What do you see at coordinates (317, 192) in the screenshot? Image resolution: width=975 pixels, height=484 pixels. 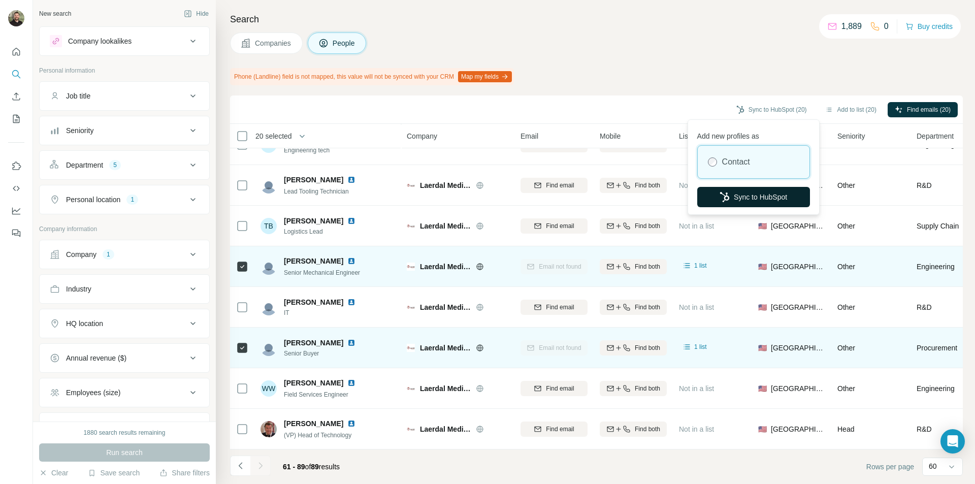 I see `span: Lead Tooling Technician` at bounding box center [317, 192].